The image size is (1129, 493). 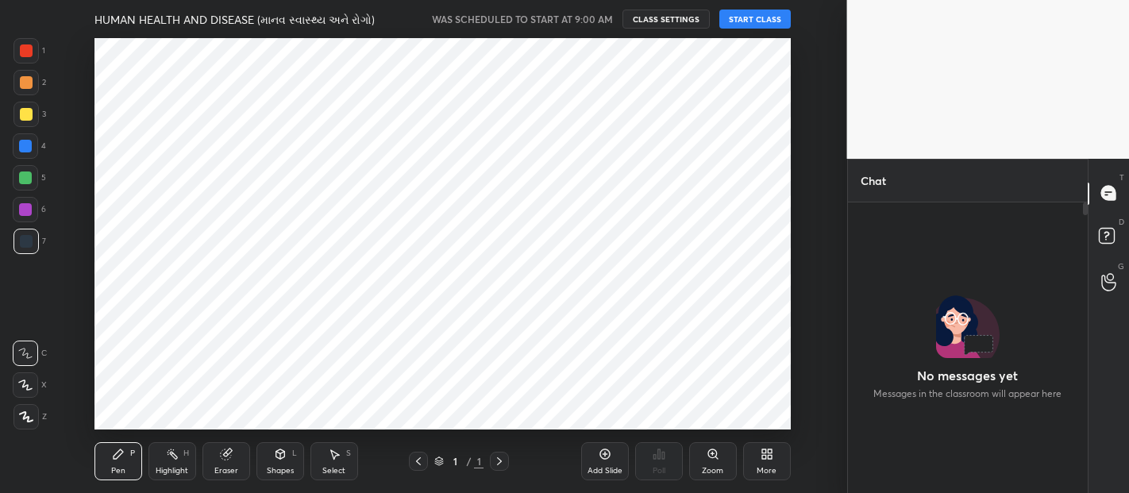 What do you see at coordinates (333, 471) in the screenshot?
I see `div: Select` at bounding box center [333, 471].